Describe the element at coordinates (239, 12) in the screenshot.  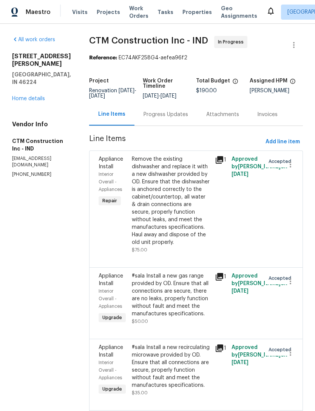
I see `span: Geo Assignments` at that location.